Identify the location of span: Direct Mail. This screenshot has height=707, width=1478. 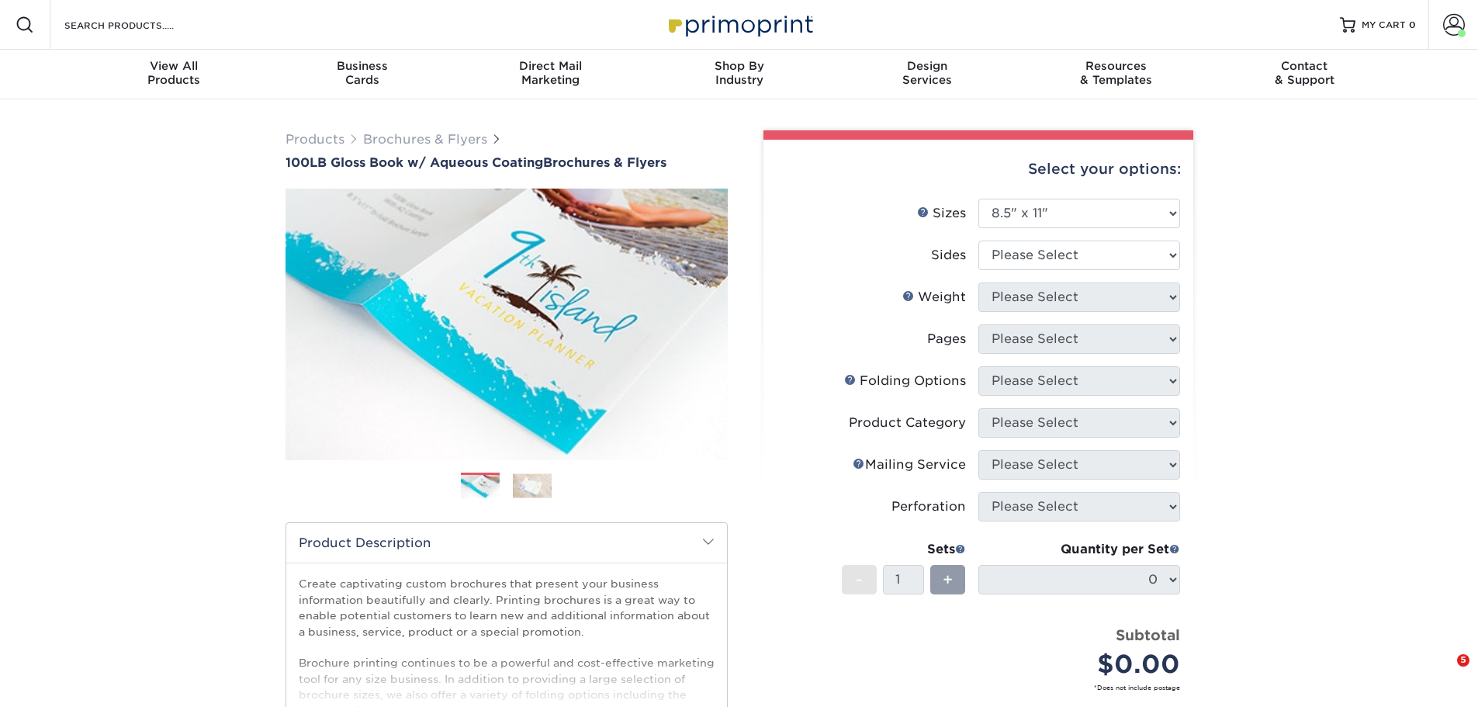
(550, 66).